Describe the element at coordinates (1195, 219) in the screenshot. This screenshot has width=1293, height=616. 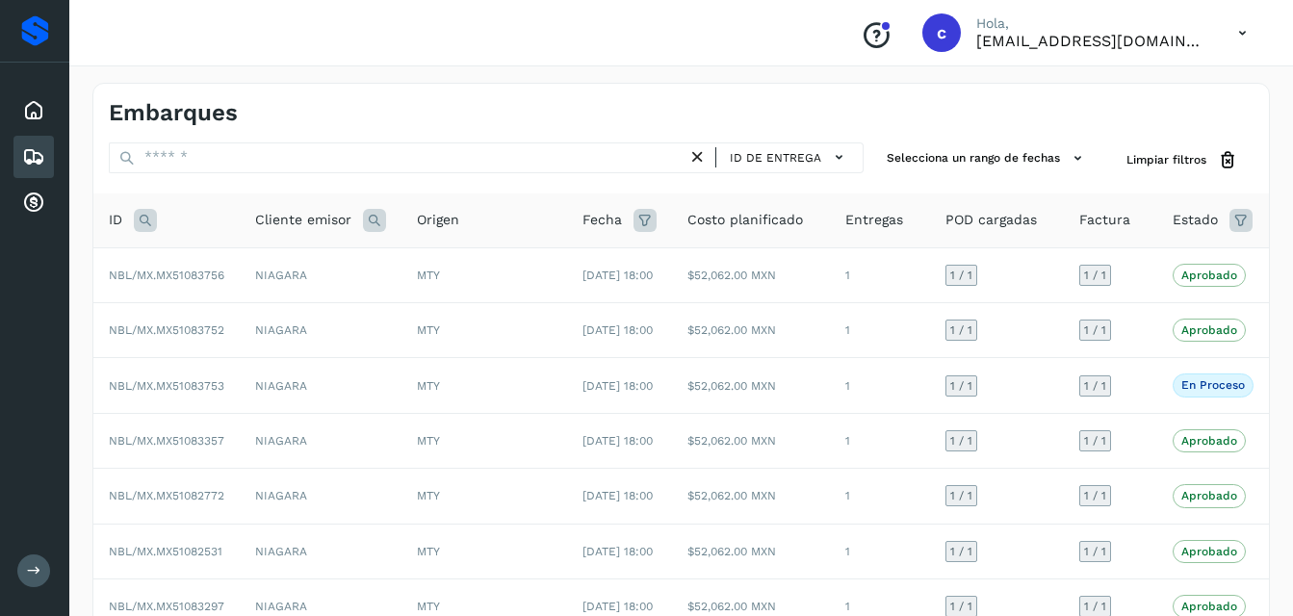
I see `span: Estado` at that location.